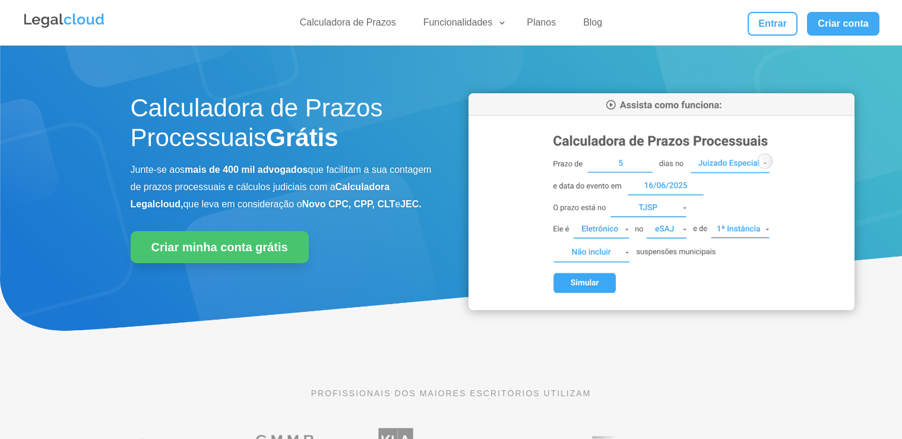 The image size is (902, 439). I want to click on p: Junte-se aos que facilitam a sua contagem de prazos processuais e cálculos judiciais com a que le..., so click(282, 187).